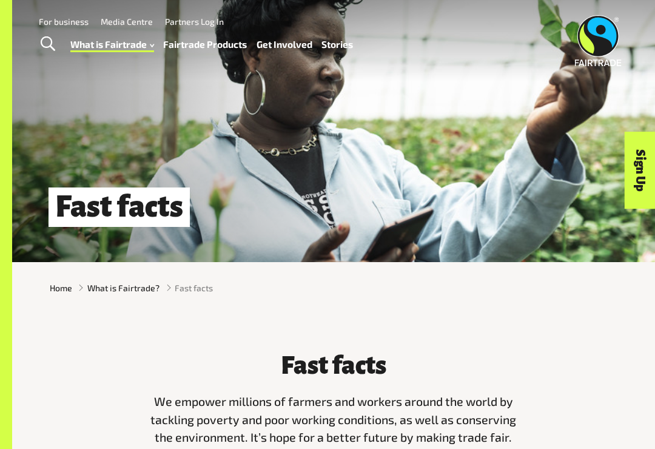  I want to click on a: Media Centre, so click(127, 21).